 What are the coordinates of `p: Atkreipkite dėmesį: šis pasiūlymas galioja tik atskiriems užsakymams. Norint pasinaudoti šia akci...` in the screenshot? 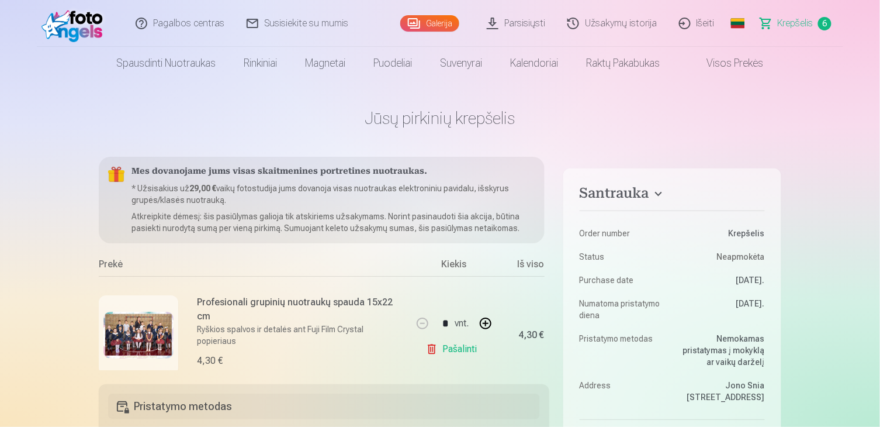 It's located at (333, 222).